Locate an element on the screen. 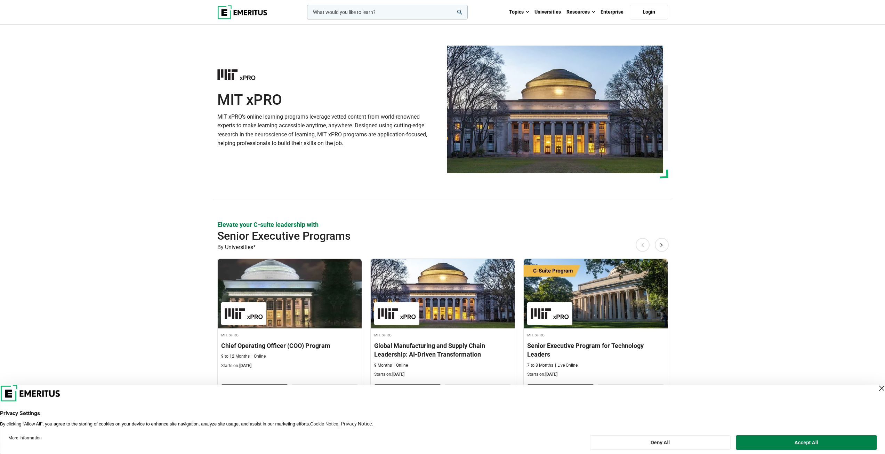 The height and width of the screenshot is (454, 885). h3: Senior Executive Program for Technology Leaders is located at coordinates (596, 350).